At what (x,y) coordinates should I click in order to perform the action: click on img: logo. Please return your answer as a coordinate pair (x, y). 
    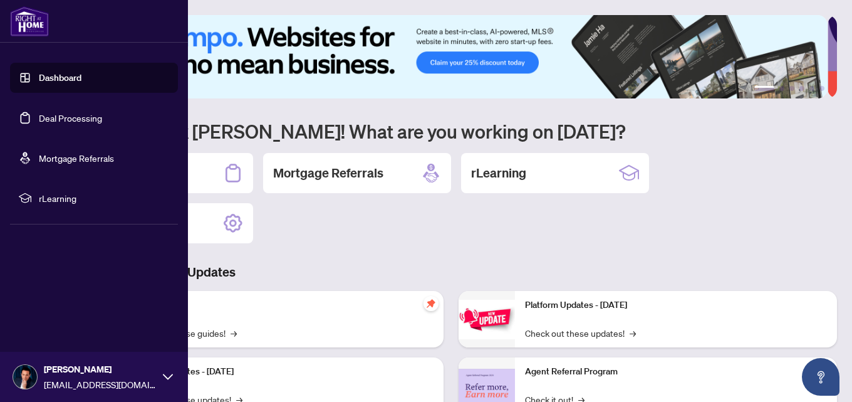
    Looking at the image, I should click on (29, 21).